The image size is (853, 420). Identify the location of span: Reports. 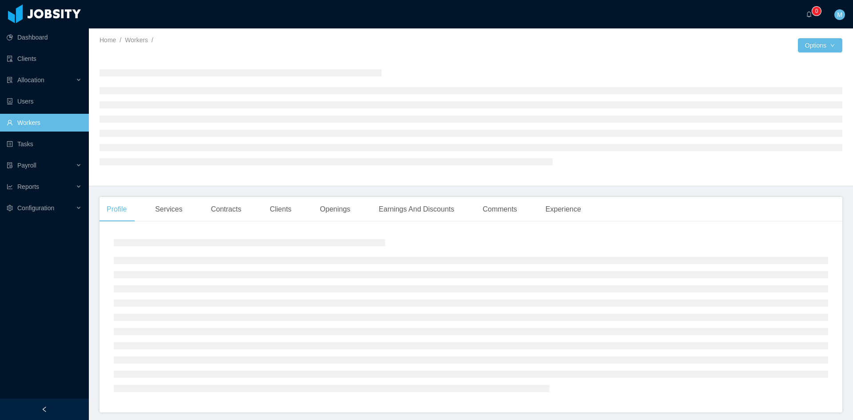
(28, 187).